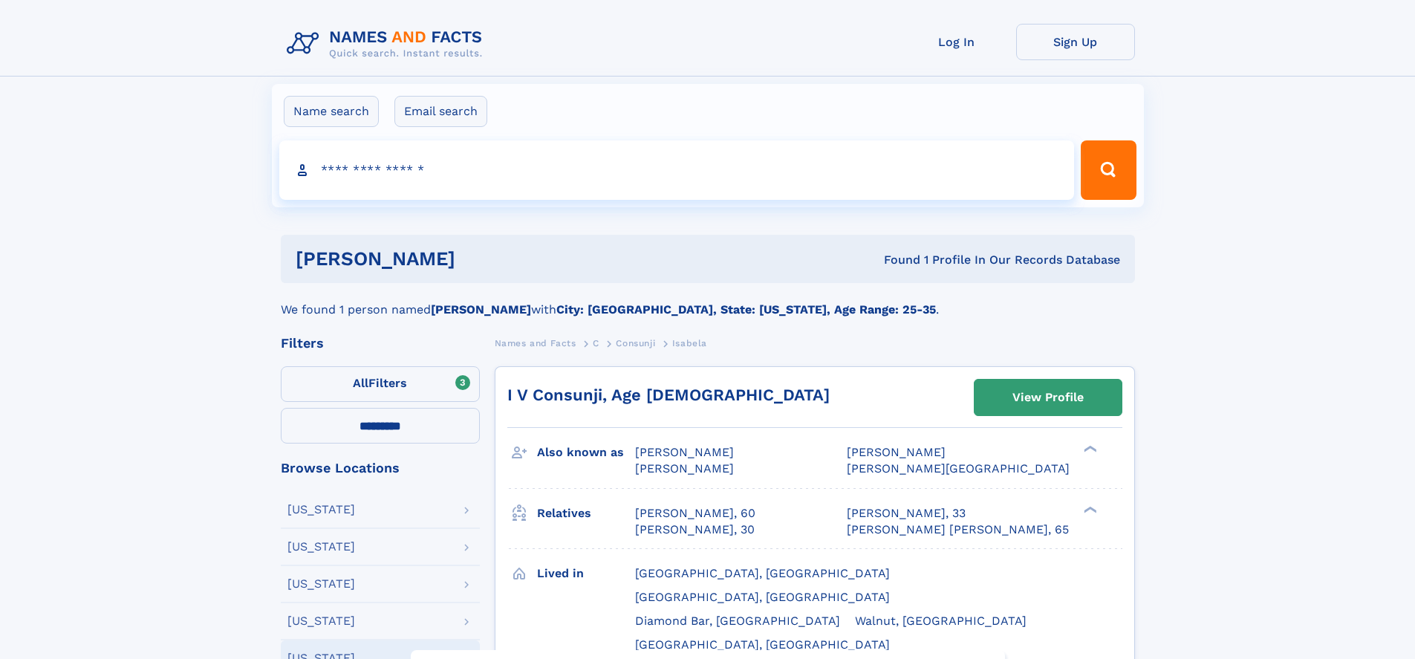 The height and width of the screenshot is (659, 1415). I want to click on span: Isabela, so click(690, 343).